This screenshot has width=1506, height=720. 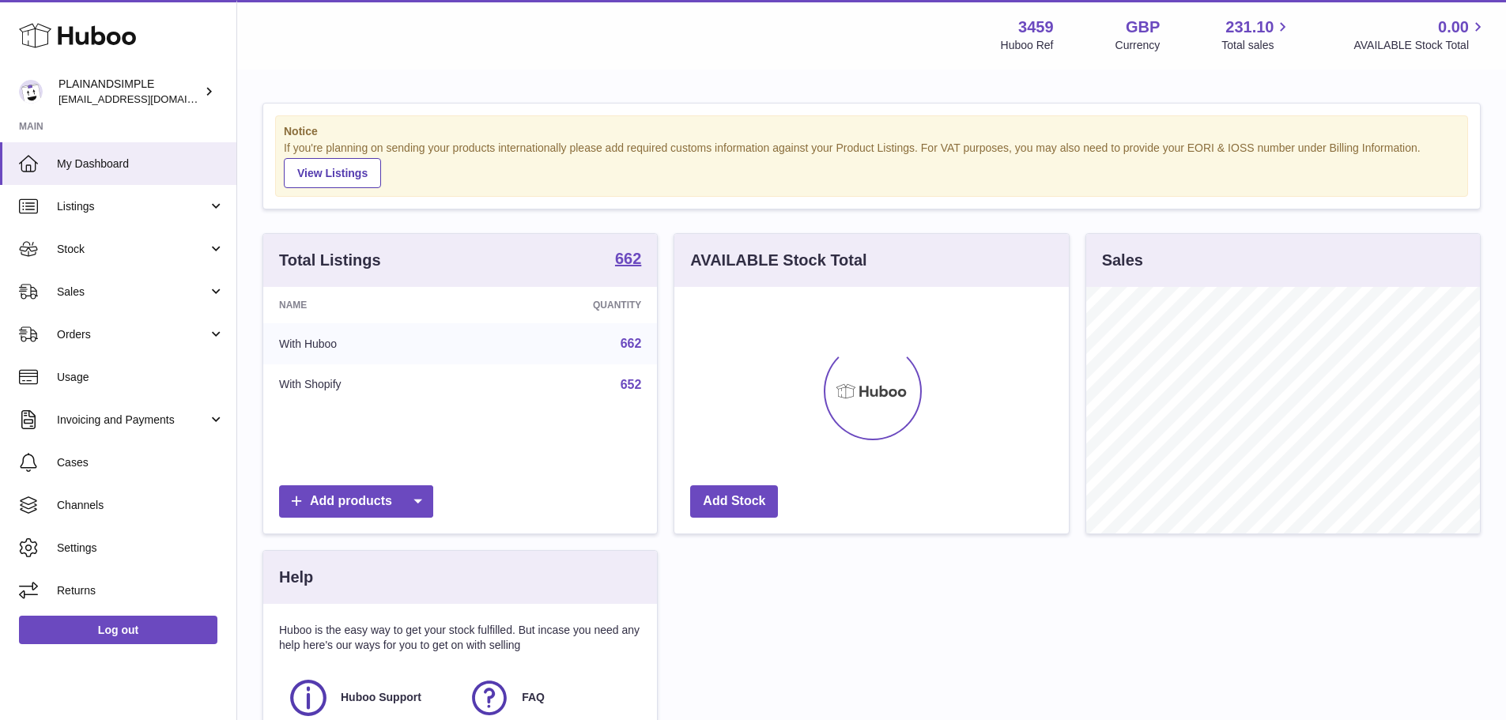 What do you see at coordinates (141, 505) in the screenshot?
I see `span: Channels` at bounding box center [141, 505].